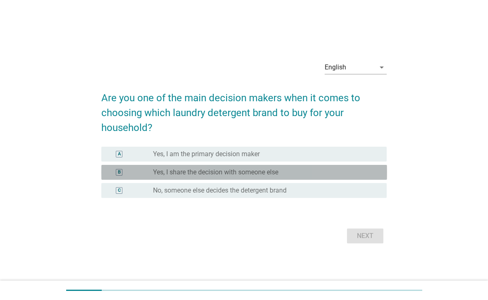 The image size is (488, 300). I want to click on div: C, so click(119, 191).